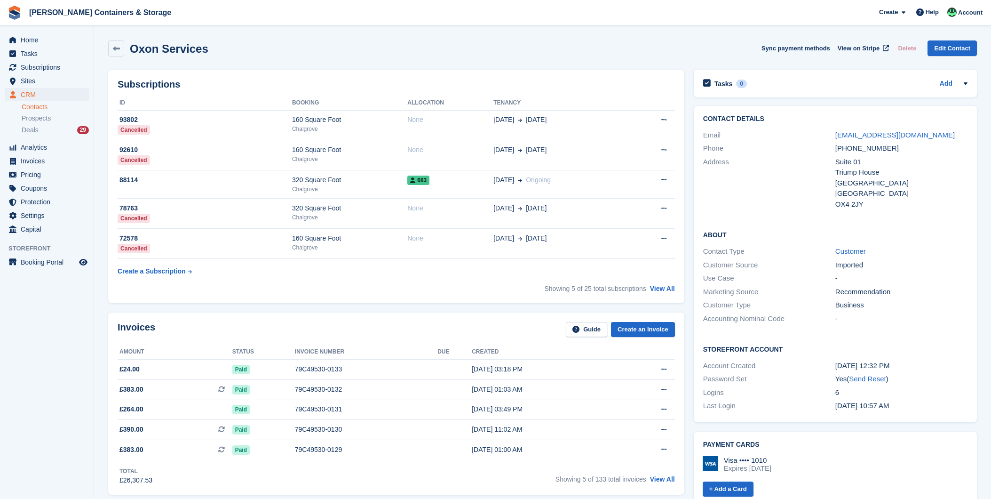 This screenshot has height=499, width=991. Describe the element at coordinates (769, 292) in the screenshot. I see `div: Marketing Source` at that location.